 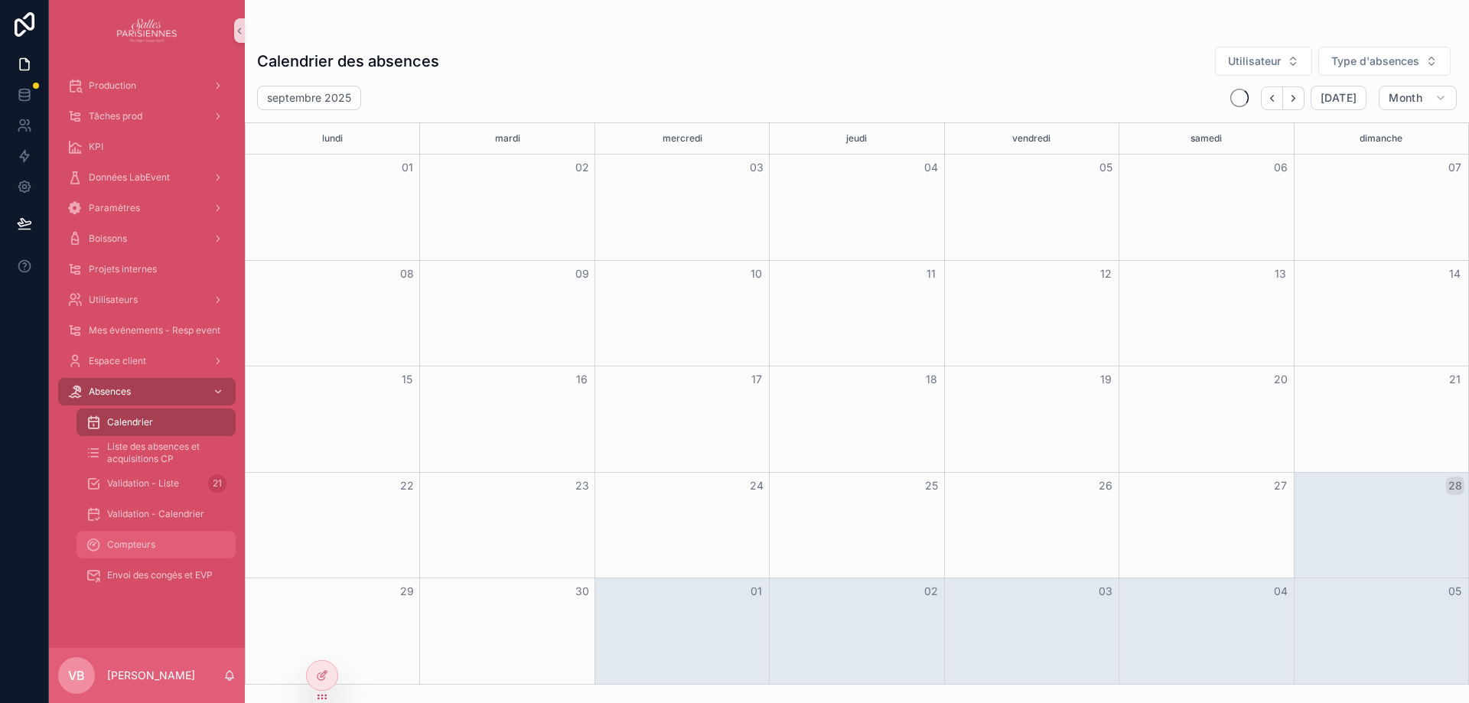 I want to click on button: 22, so click(x=407, y=486).